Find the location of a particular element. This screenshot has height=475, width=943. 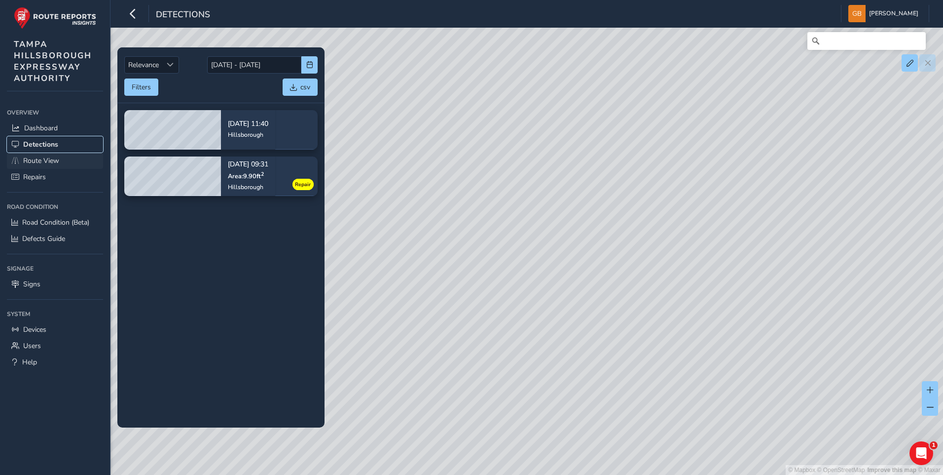

span: Area: 9.90 ft is located at coordinates (246, 176).